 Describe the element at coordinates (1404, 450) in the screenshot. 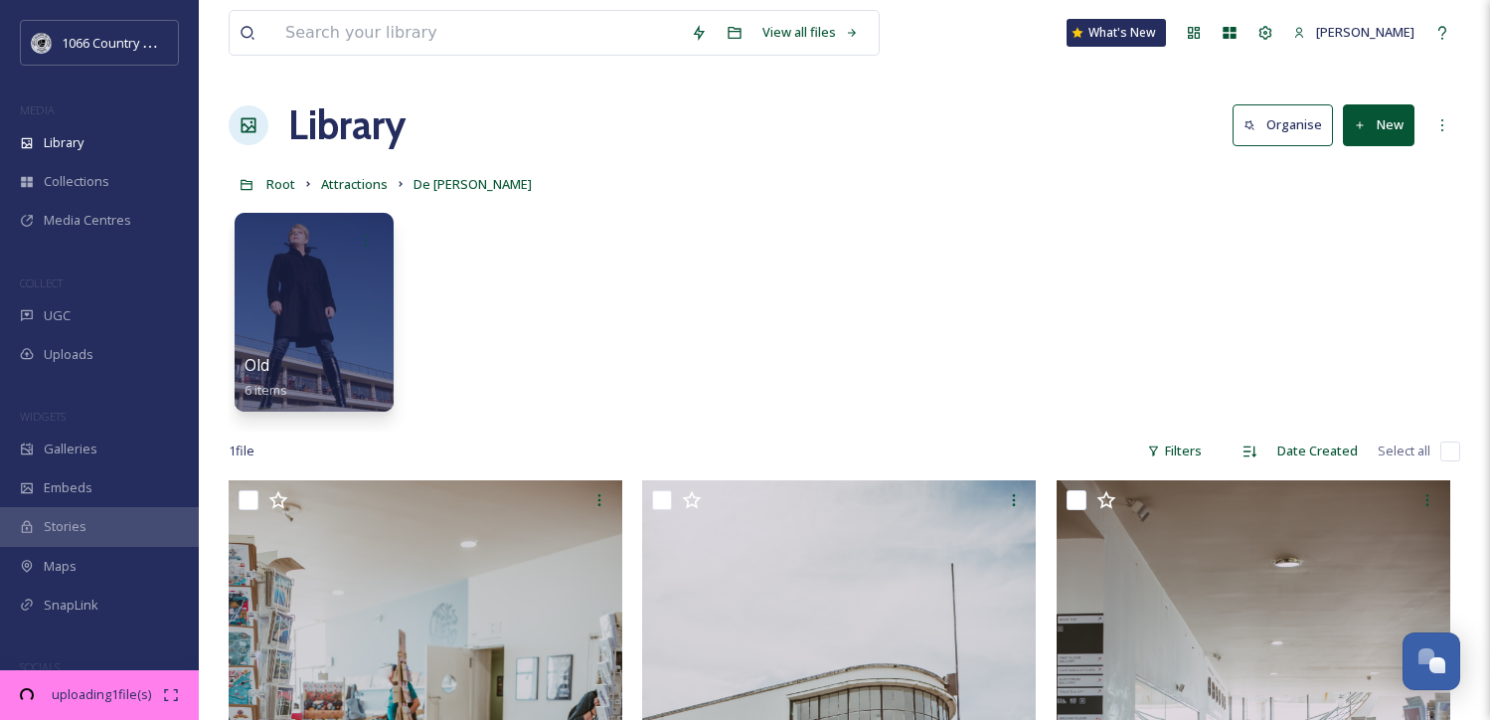

I see `span: Select all` at that location.